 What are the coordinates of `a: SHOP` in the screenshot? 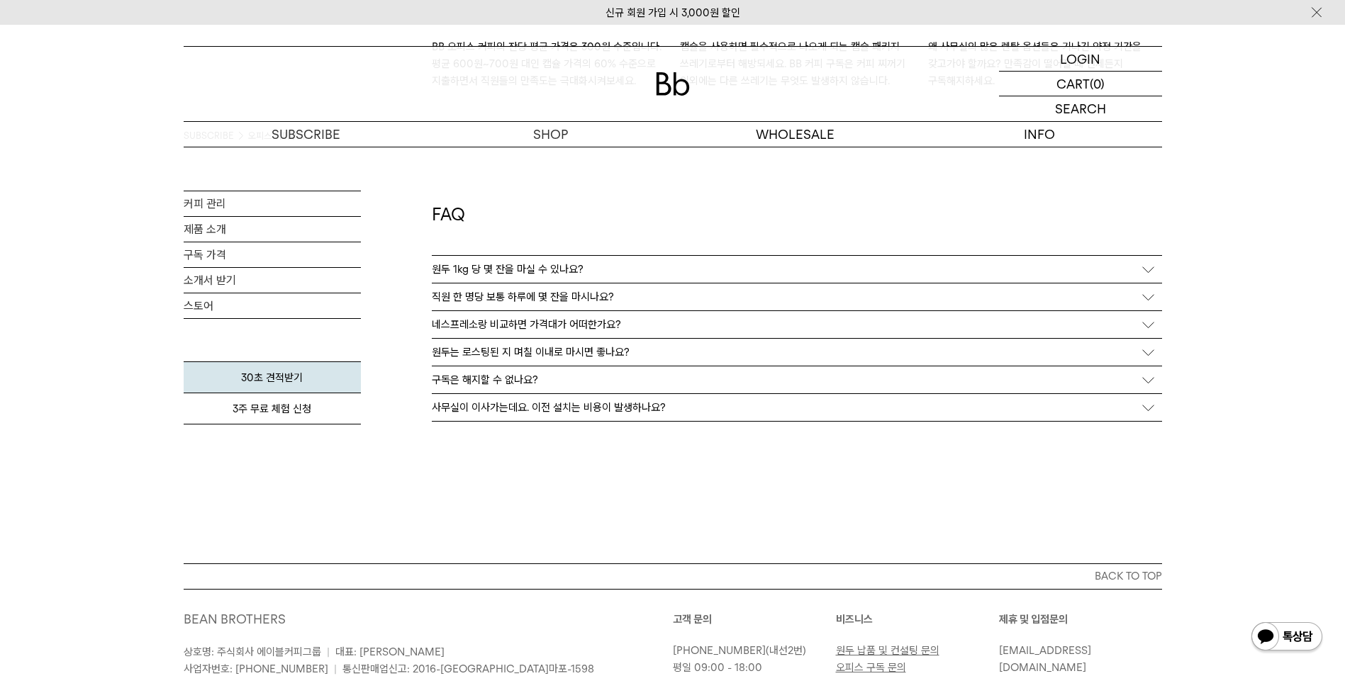 It's located at (550, 134).